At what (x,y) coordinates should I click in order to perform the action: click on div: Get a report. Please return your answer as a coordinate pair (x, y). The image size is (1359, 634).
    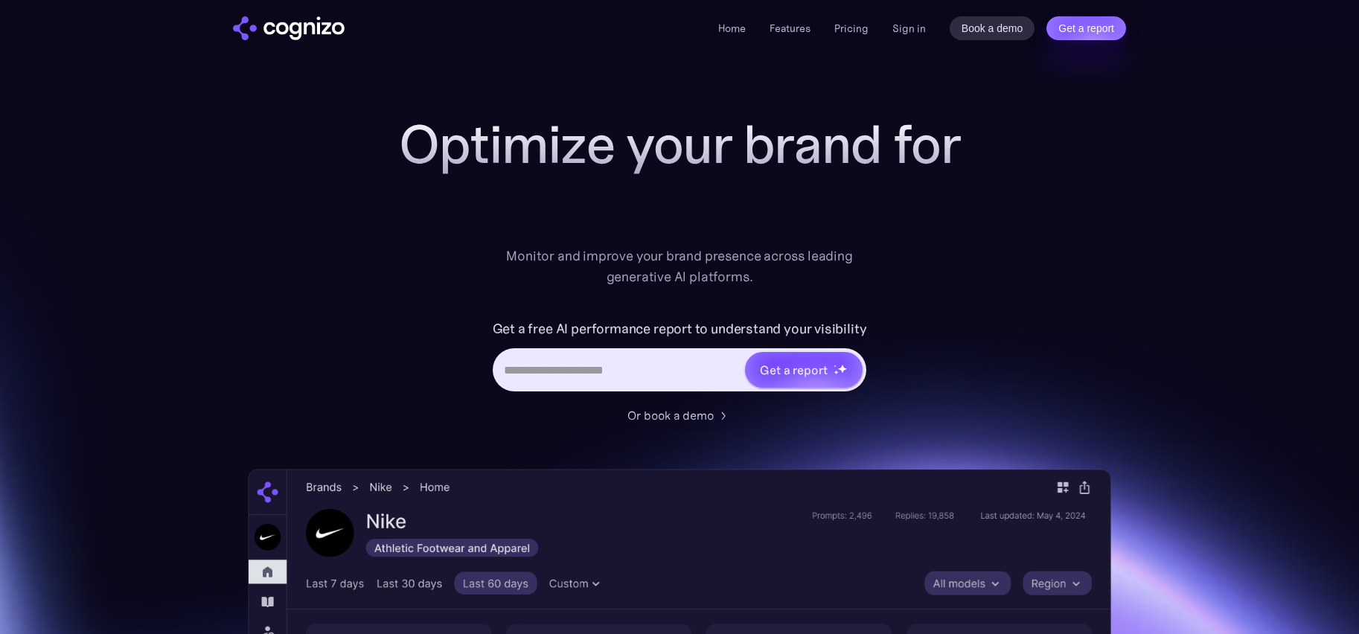
    Looking at the image, I should click on (793, 370).